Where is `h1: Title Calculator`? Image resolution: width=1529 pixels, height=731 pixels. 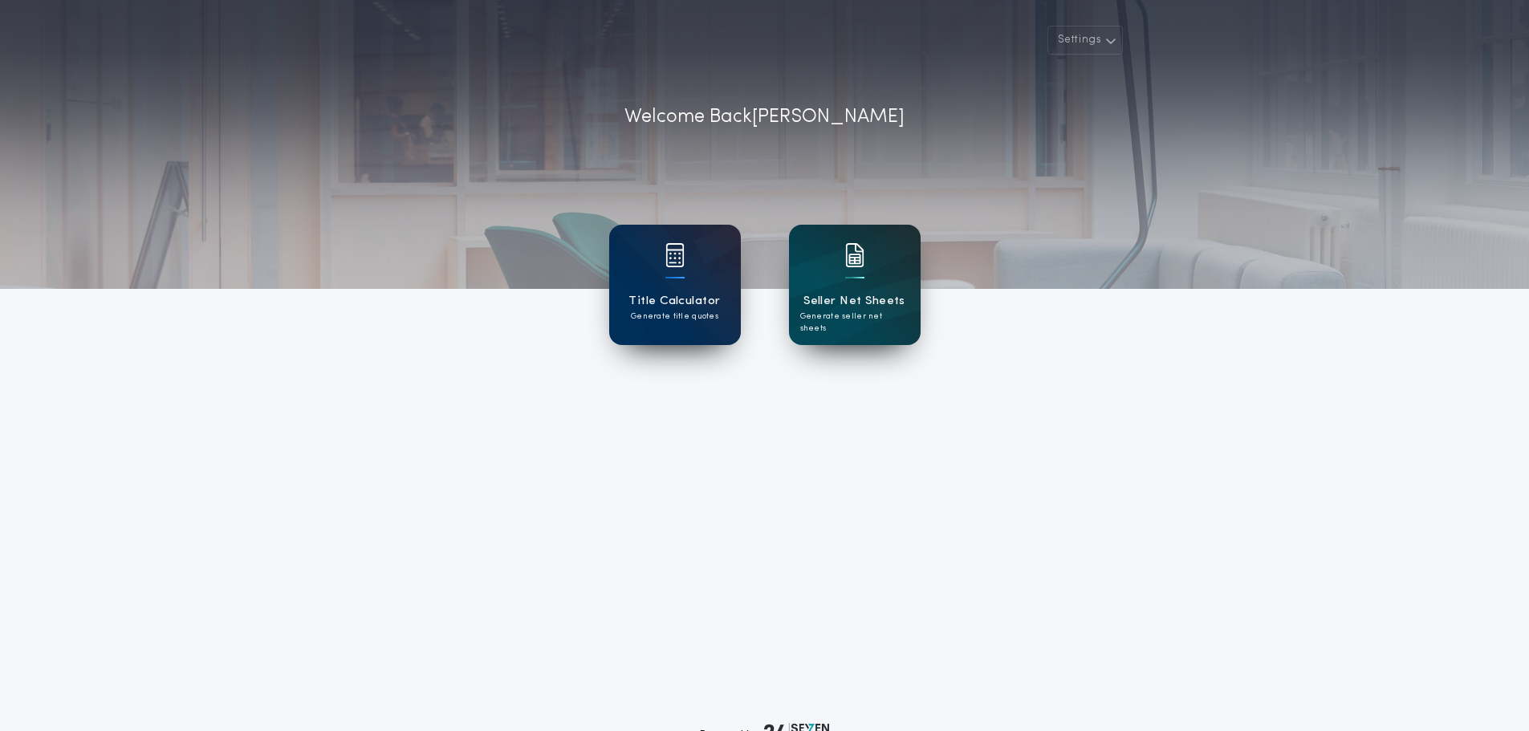 h1: Title Calculator is located at coordinates (674, 301).